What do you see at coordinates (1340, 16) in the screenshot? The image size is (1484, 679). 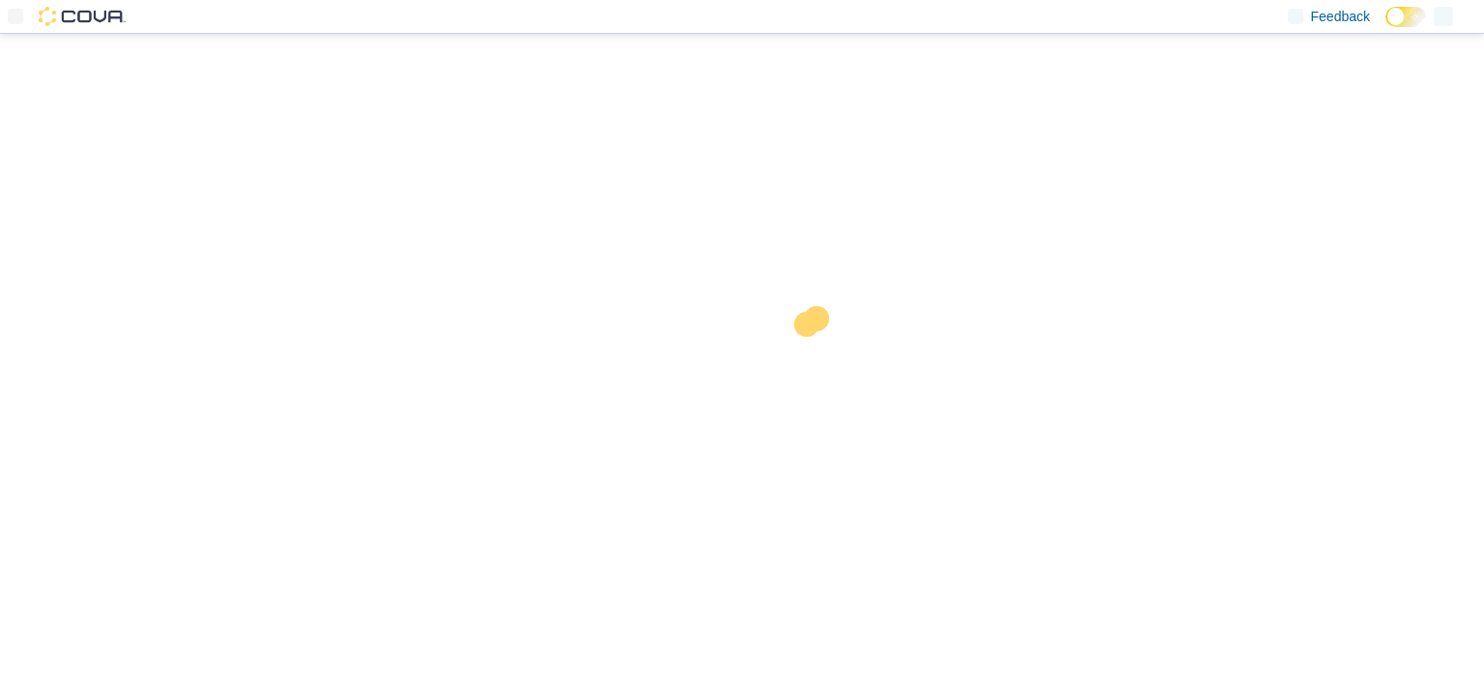 I see `span: Feedback` at bounding box center [1340, 16].